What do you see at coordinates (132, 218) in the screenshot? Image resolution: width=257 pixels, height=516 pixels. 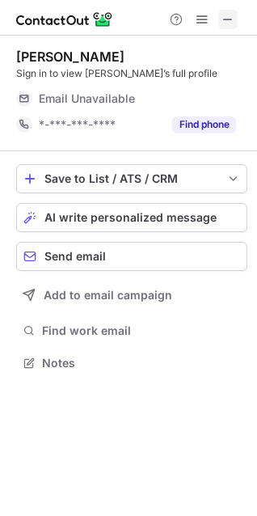 I see `button: AI write personalized message` at bounding box center [132, 218].